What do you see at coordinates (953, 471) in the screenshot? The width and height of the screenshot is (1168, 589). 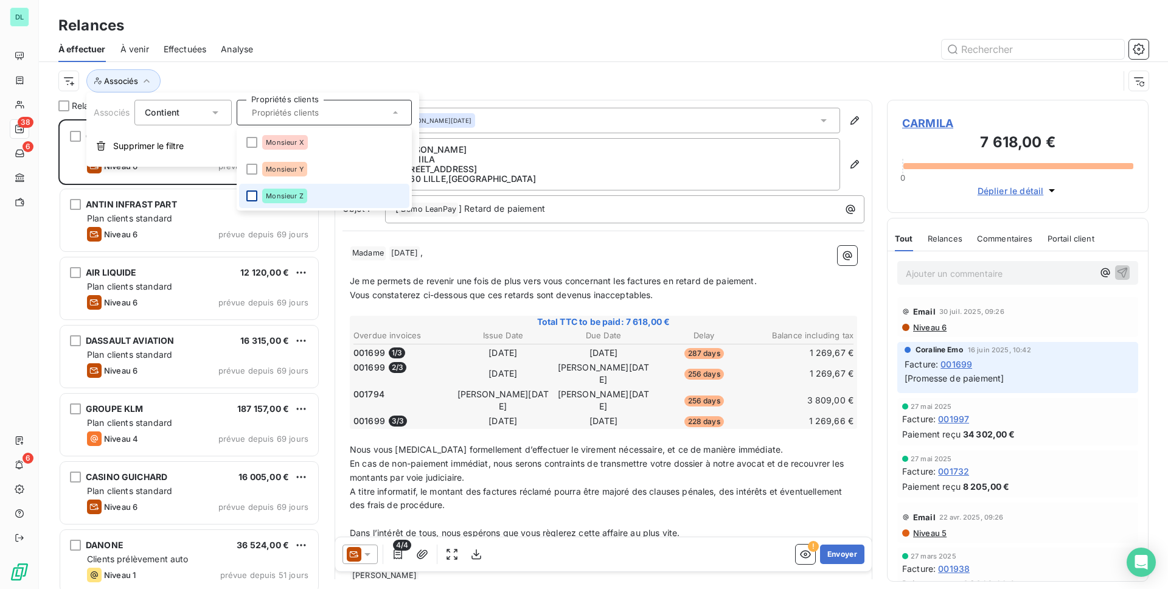 I see `span: 001732` at bounding box center [953, 471].